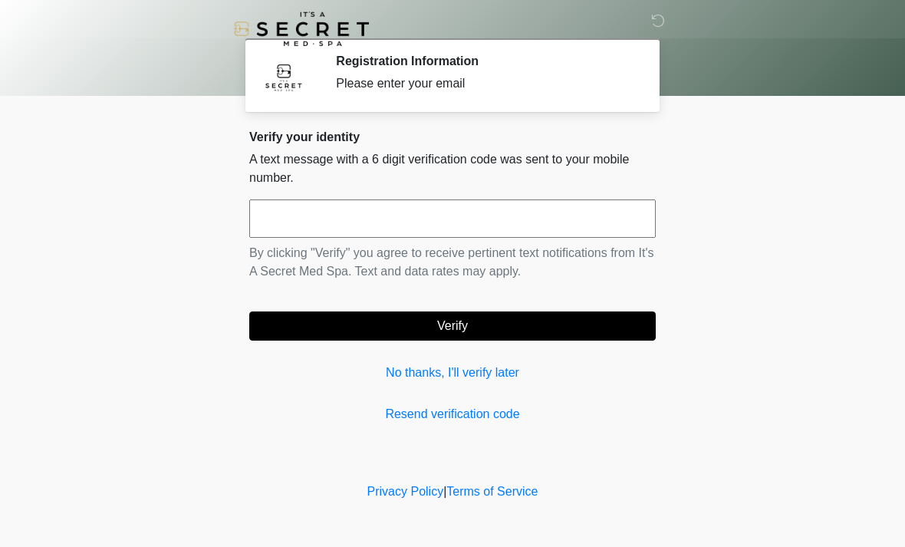 The image size is (905, 547). Describe the element at coordinates (484, 84) in the screenshot. I see `div: Please enter your email` at that location.